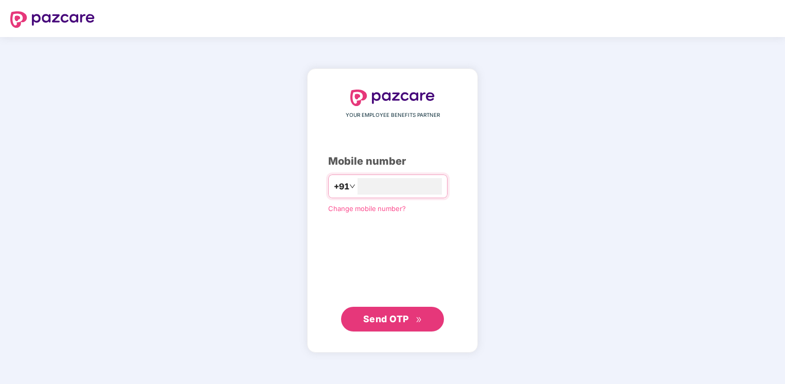 The width and height of the screenshot is (785, 384). I want to click on span: YOUR EMPLOYEE BENEFITS PARTNER, so click(392, 115).